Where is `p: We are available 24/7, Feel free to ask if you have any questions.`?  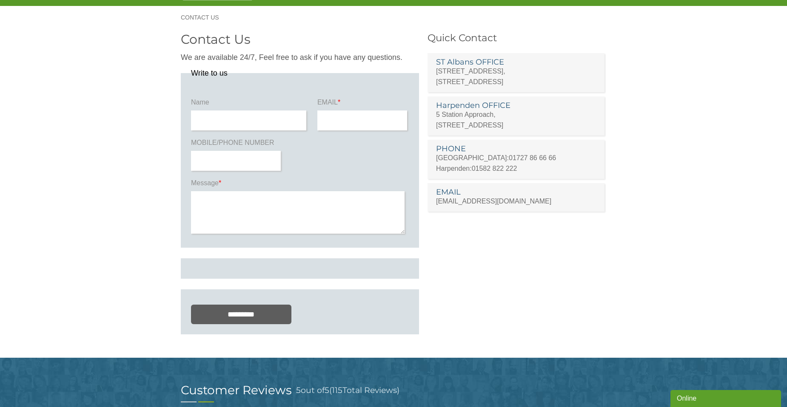
p: We are available 24/7, Feel free to ask if you have any questions. is located at coordinates (300, 57).